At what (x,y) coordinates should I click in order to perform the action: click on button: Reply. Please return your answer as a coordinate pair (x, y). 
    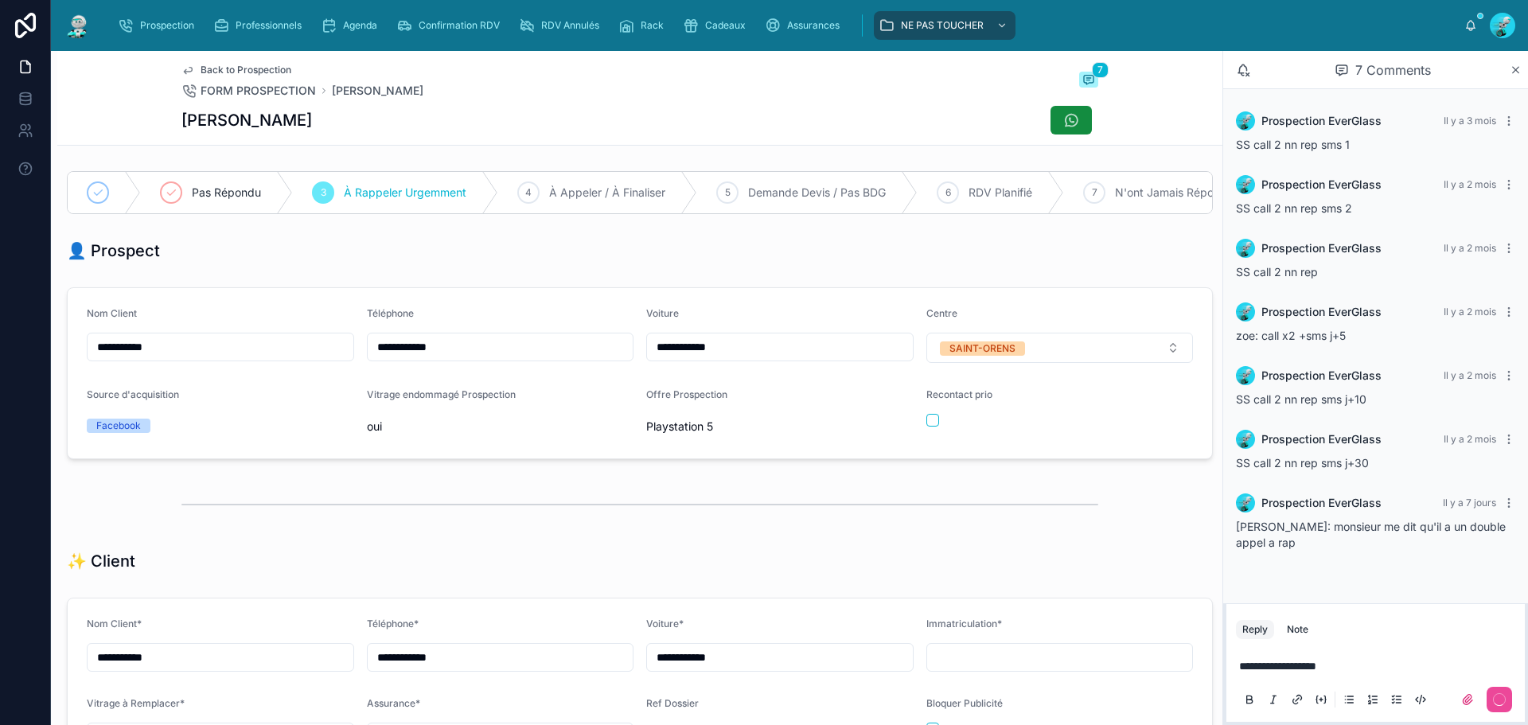
    Looking at the image, I should click on (1255, 630).